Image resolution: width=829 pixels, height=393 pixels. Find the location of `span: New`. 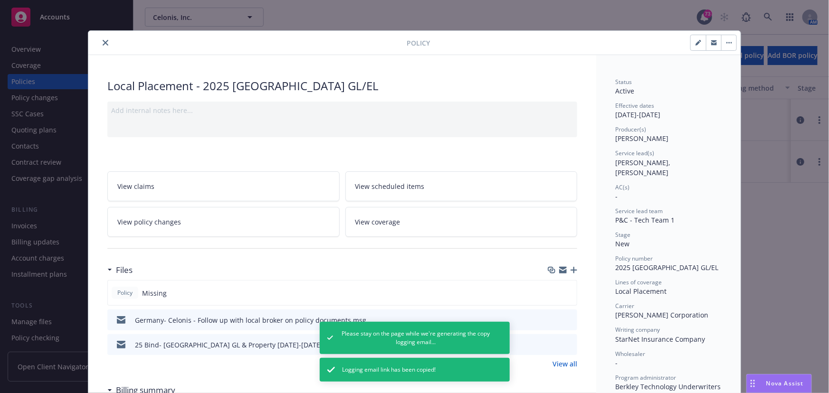

span: New is located at coordinates (622, 244).